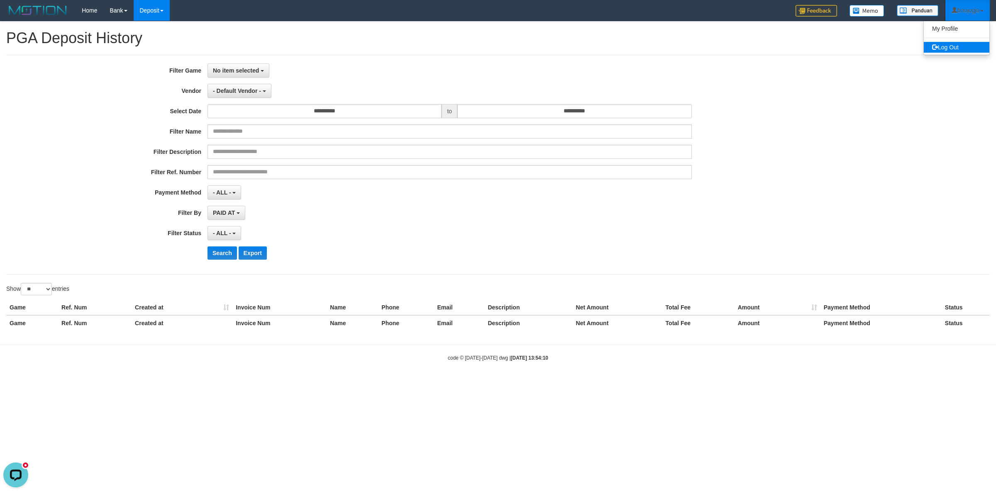 This screenshot has height=494, width=996. I want to click on span: to, so click(449, 111).